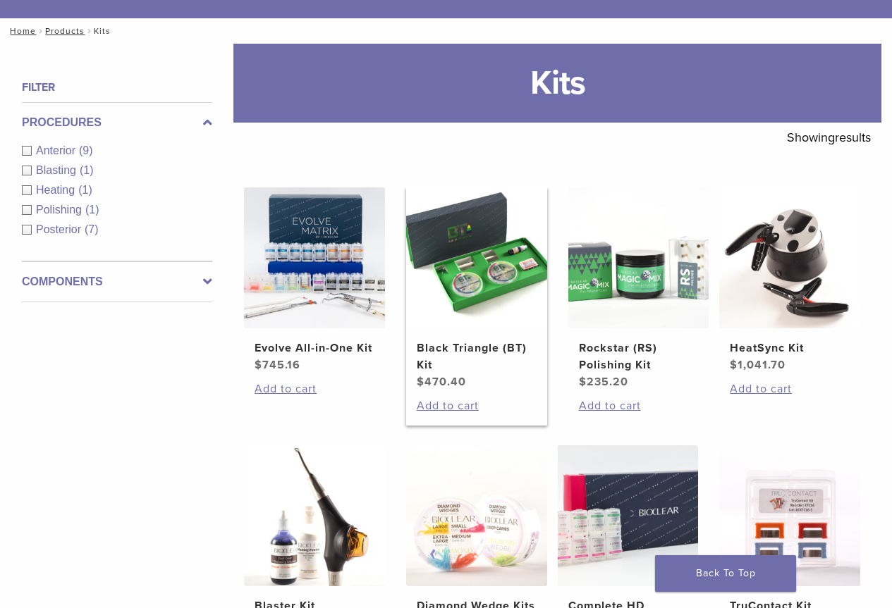  Describe the element at coordinates (639, 258) in the screenshot. I see `img: Rockstar (RS) Polishing Kit` at that location.